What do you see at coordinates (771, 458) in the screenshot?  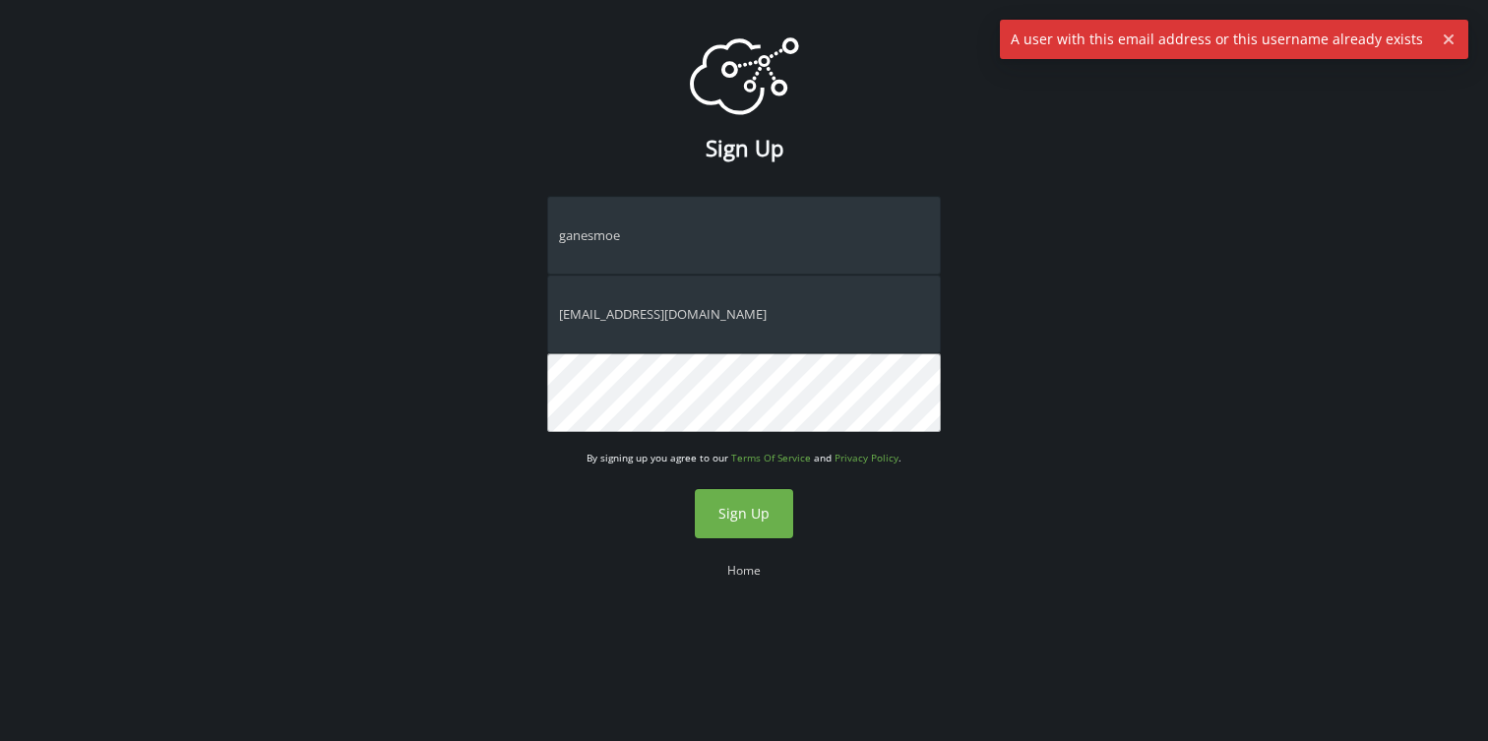 I see `a: Terms Of Service` at bounding box center [771, 458].